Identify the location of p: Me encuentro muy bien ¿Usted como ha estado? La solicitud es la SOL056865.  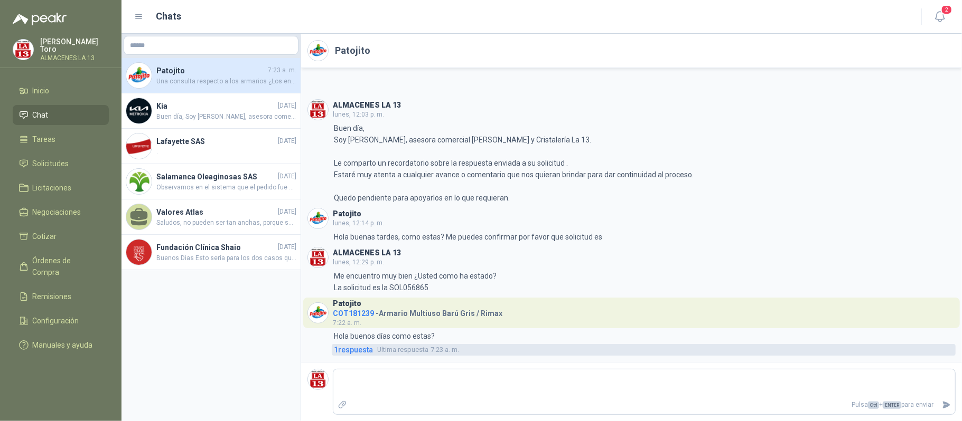
(416, 282).